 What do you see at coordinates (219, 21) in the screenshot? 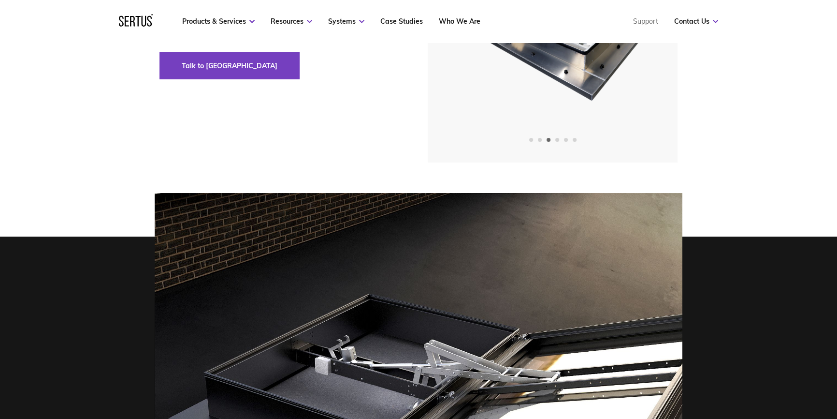
I see `a: Products & Services` at bounding box center [219, 21].